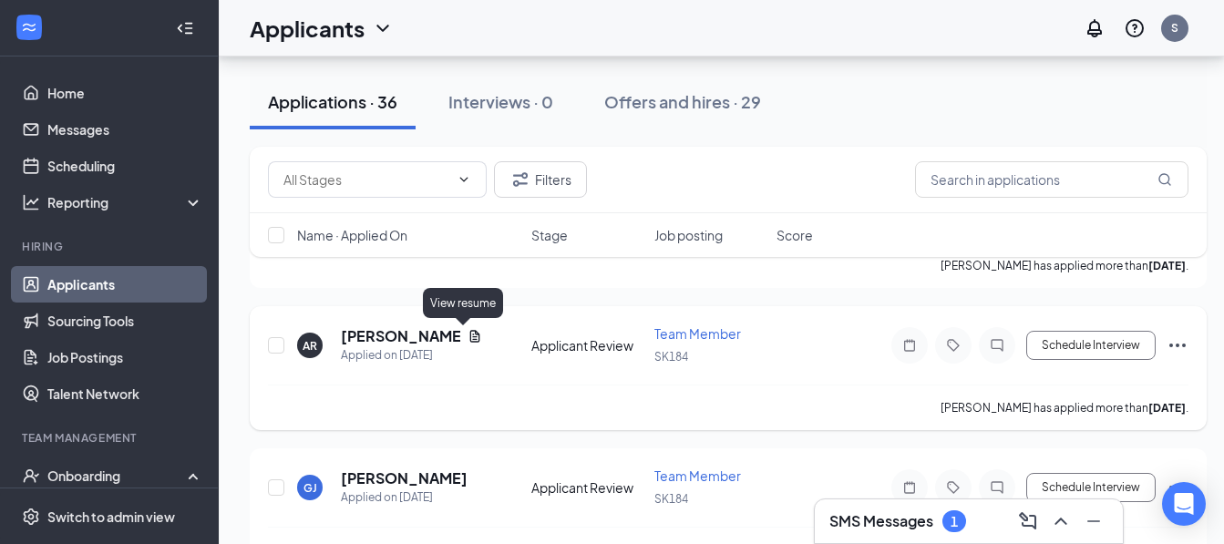  Describe the element at coordinates (125, 166) in the screenshot. I see `a: Scheduling` at that location.